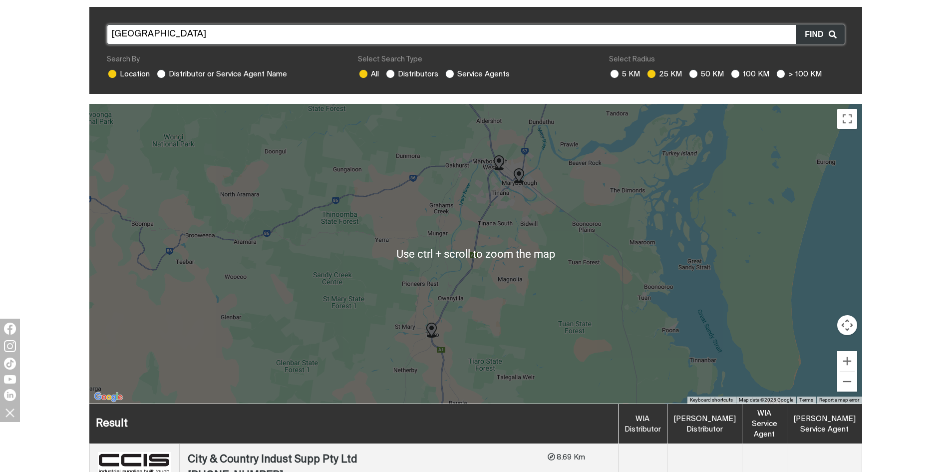  What do you see at coordinates (477, 74) in the screenshot?
I see `label: Service Agents` at bounding box center [477, 74].